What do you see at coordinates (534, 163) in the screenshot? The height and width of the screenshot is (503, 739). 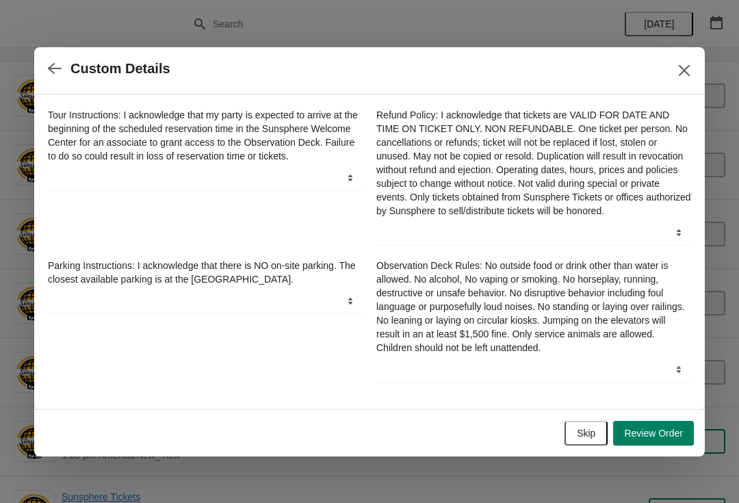 I see `label: Refund Policy: I acknowledge that tickets are VALID FOR DATE AND TIME ON TICKET ONLY. NON REFUNDA...` at bounding box center [534, 163].